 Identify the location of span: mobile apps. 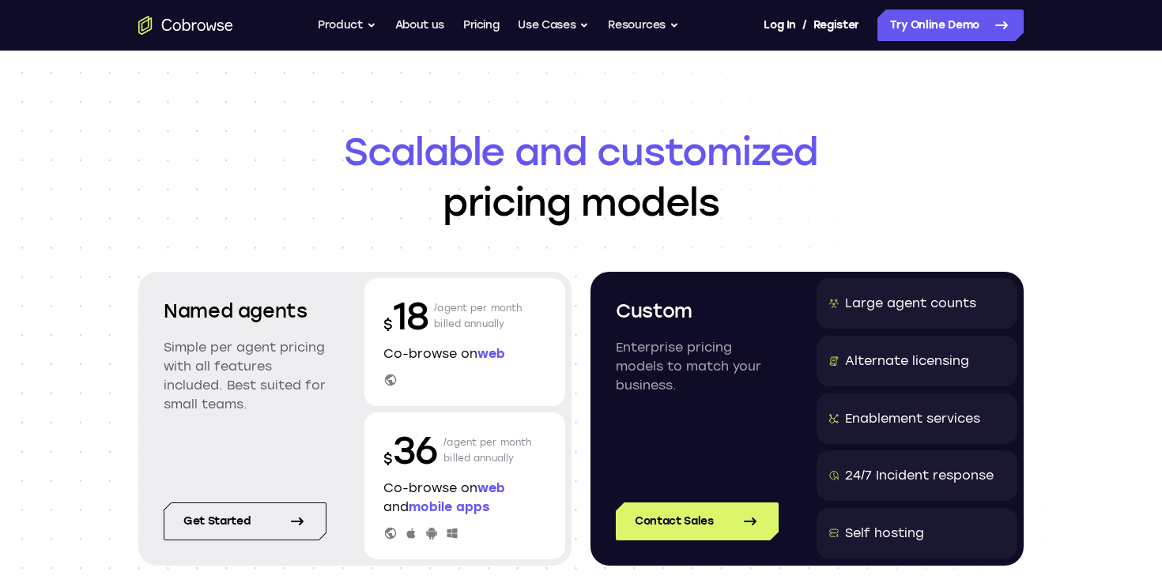
(449, 507).